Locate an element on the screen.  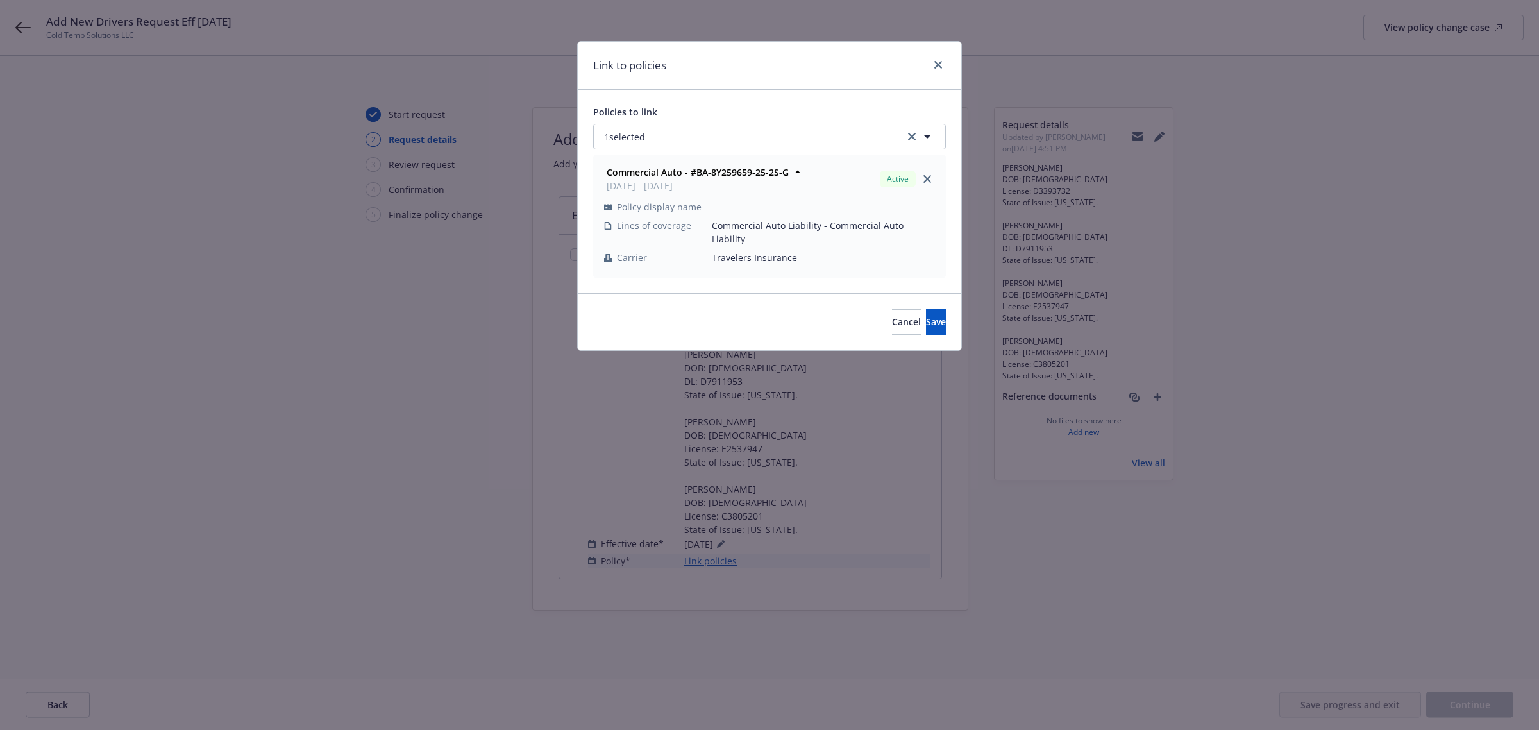
span: Active is located at coordinates (898, 179).